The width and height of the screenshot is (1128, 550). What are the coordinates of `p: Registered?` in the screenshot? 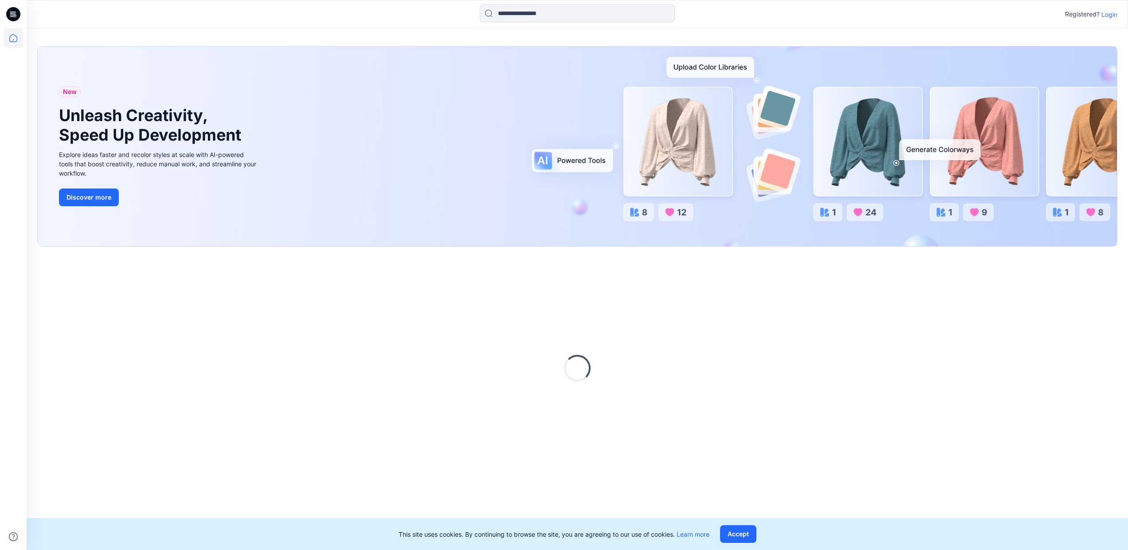 It's located at (1083, 14).